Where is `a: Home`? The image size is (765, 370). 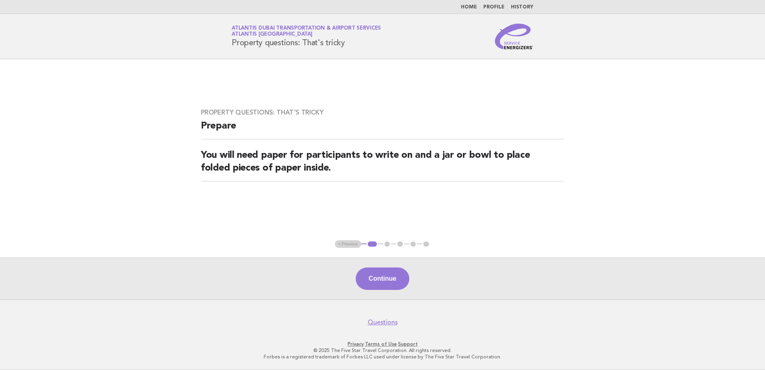
a: Home is located at coordinates (469, 7).